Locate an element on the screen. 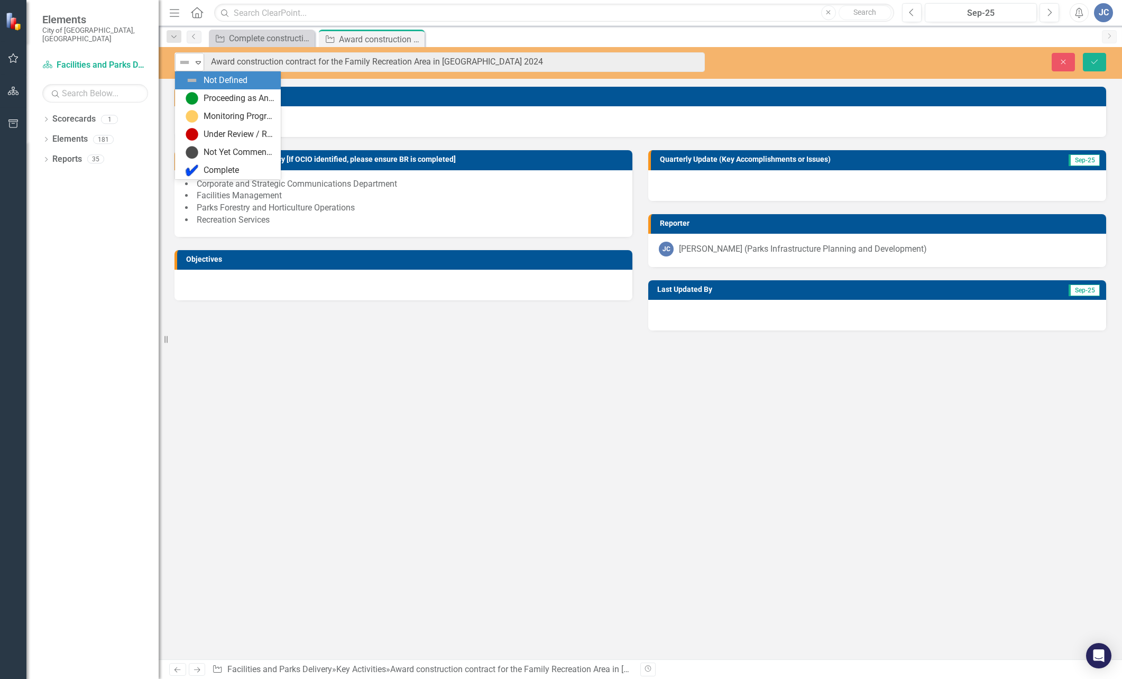 Image resolution: width=1122 pixels, height=679 pixels. img: Proceeding as Anticipated is located at coordinates (192, 98).